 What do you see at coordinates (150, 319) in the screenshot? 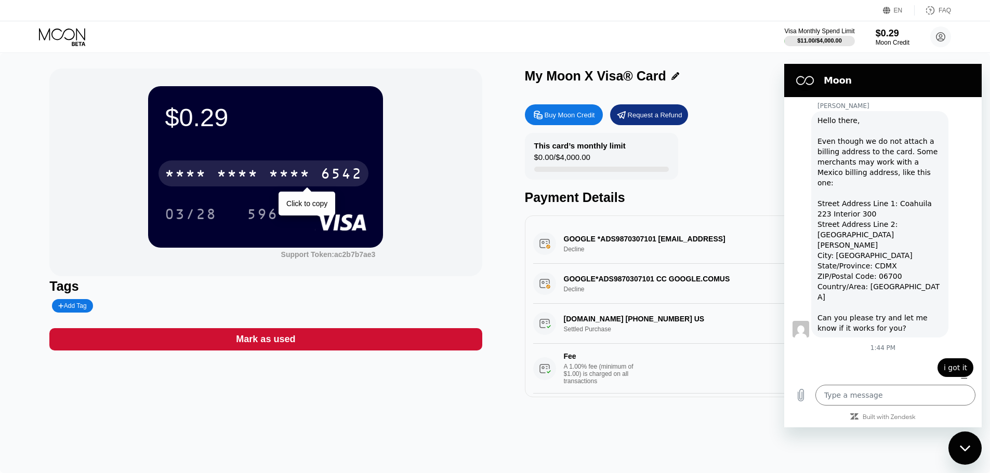
I see `p: Sent · Just now` at bounding box center [150, 319].